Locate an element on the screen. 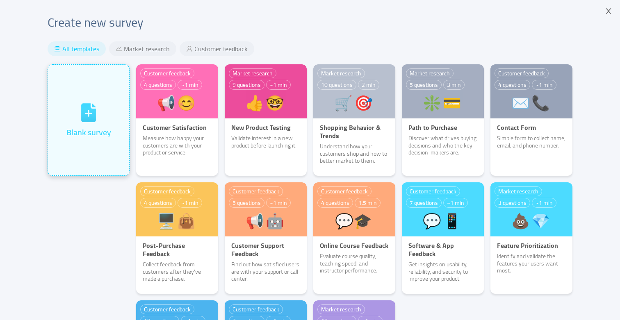 The width and height of the screenshot is (620, 320). p: Collect feedback from customers after they’ve made a purchase. is located at coordinates (177, 272).